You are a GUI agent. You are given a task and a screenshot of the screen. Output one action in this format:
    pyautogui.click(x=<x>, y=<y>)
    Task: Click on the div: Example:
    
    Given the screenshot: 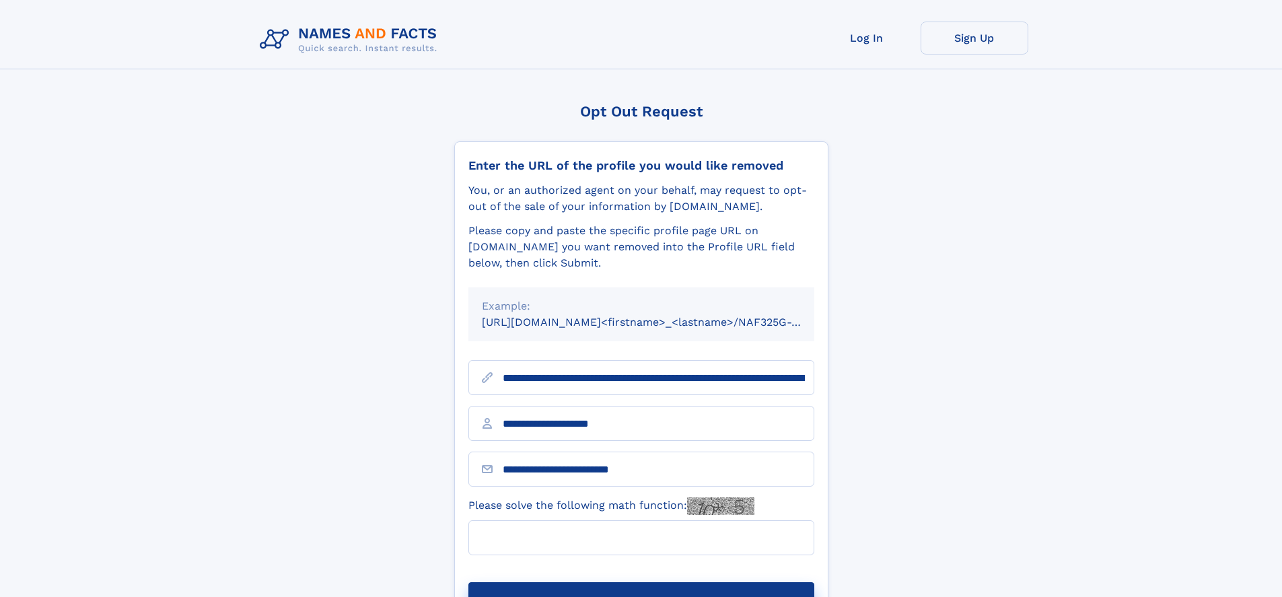 What is the action you would take?
    pyautogui.click(x=642, y=306)
    